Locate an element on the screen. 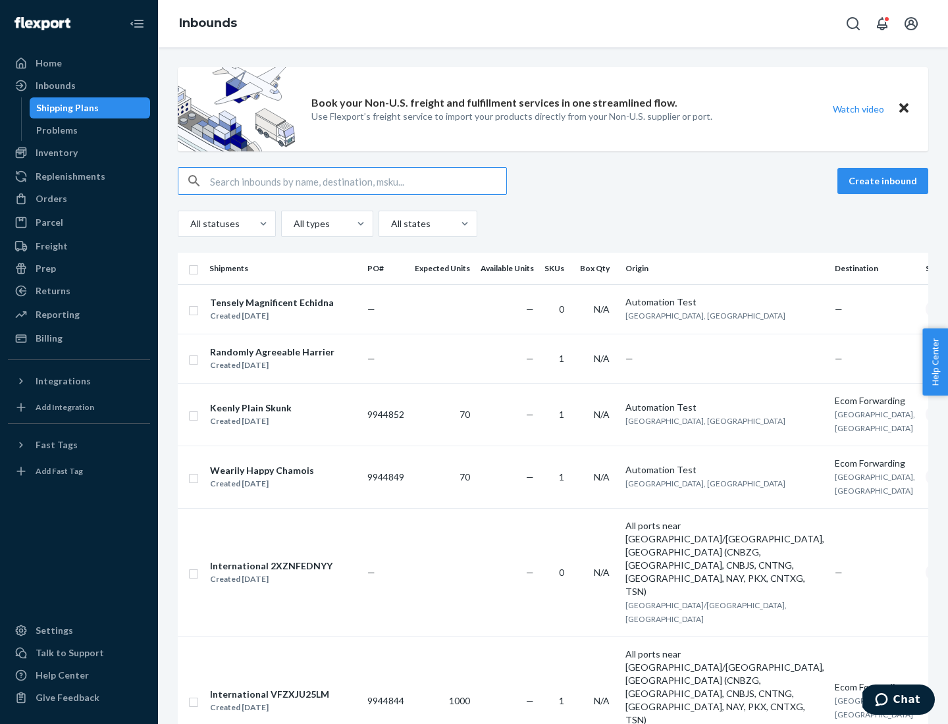 Image resolution: width=948 pixels, height=724 pixels. div: Problems is located at coordinates (57, 130).